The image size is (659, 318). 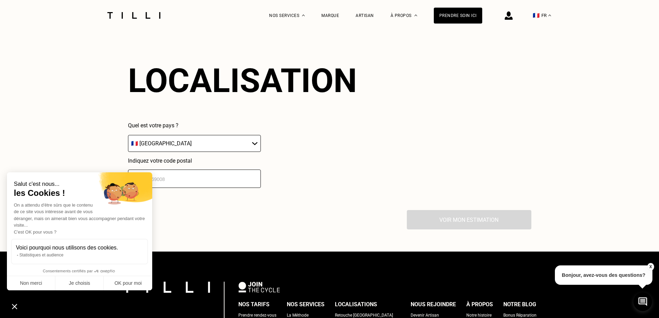 I want to click on a: Logo du service de couturière Tilli, so click(x=134, y=15).